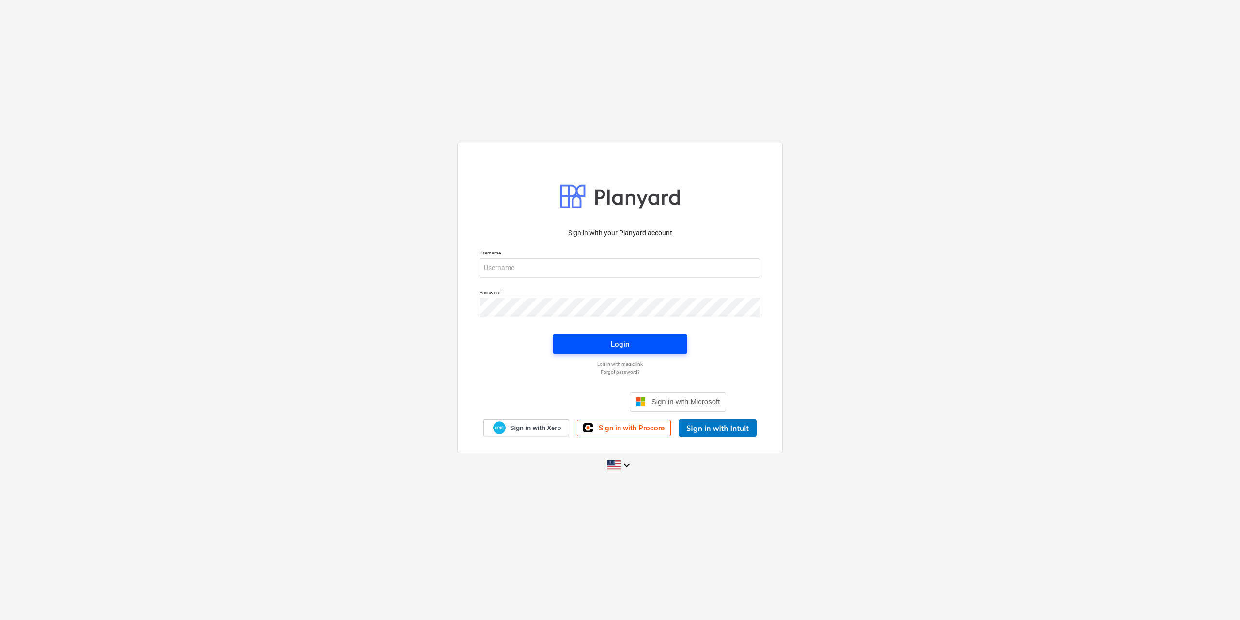 This screenshot has height=620, width=1240. What do you see at coordinates (686, 401) in the screenshot?
I see `span: Sign in with Microsoft` at bounding box center [686, 401].